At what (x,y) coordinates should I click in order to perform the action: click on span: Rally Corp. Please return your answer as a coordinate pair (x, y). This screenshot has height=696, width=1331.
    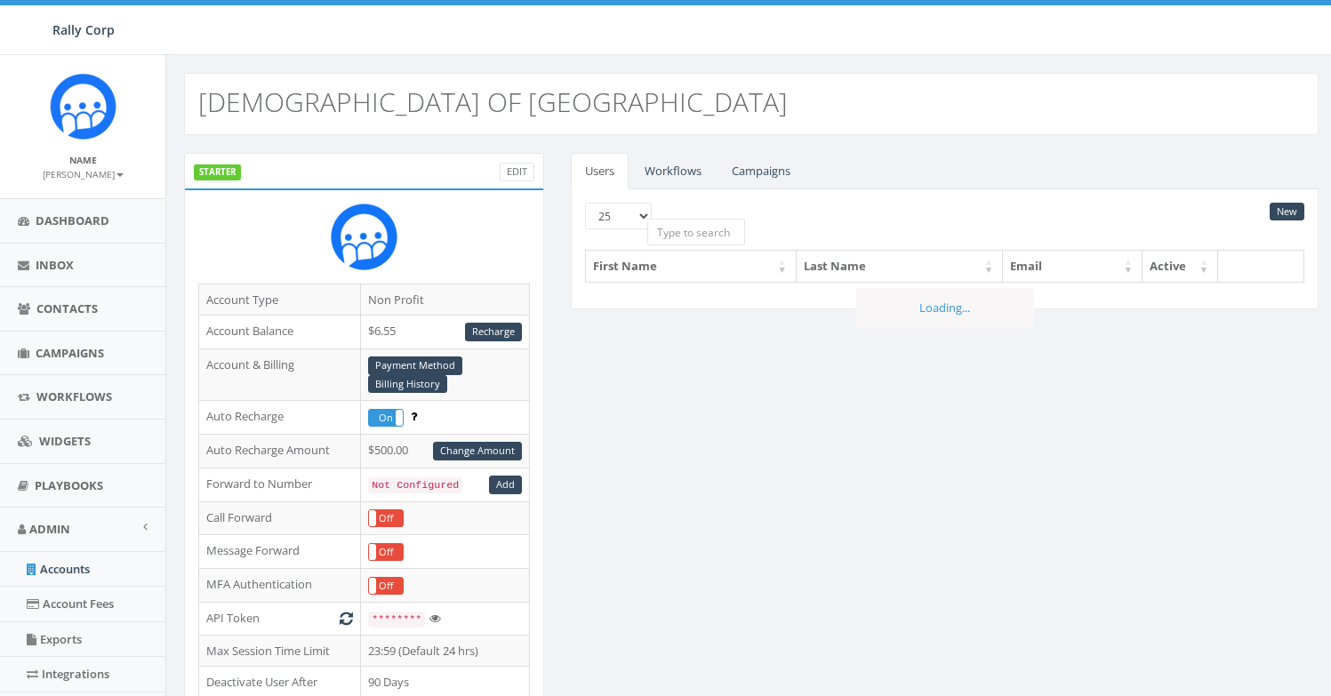
    Looking at the image, I should click on (84, 29).